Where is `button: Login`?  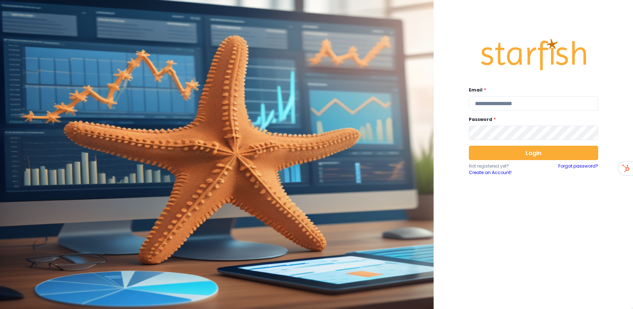
button: Login is located at coordinates (534, 153).